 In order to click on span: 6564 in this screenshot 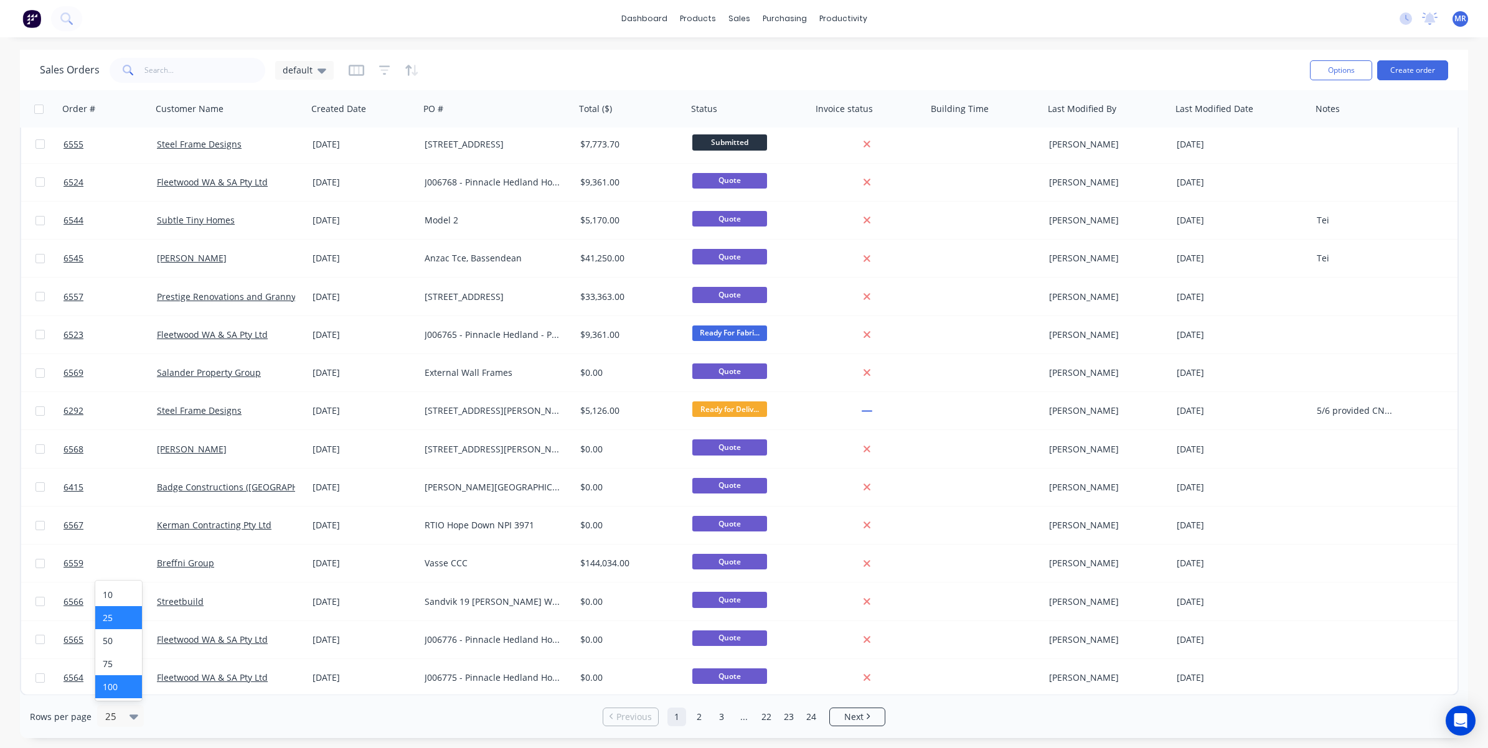, I will do `click(73, 678)`.